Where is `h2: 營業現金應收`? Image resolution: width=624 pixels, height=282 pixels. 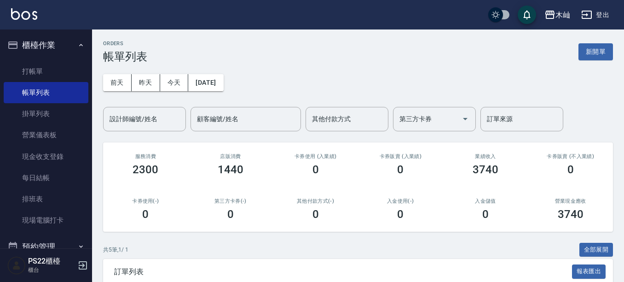
h2: 營業現金應收 is located at coordinates (570, 201).